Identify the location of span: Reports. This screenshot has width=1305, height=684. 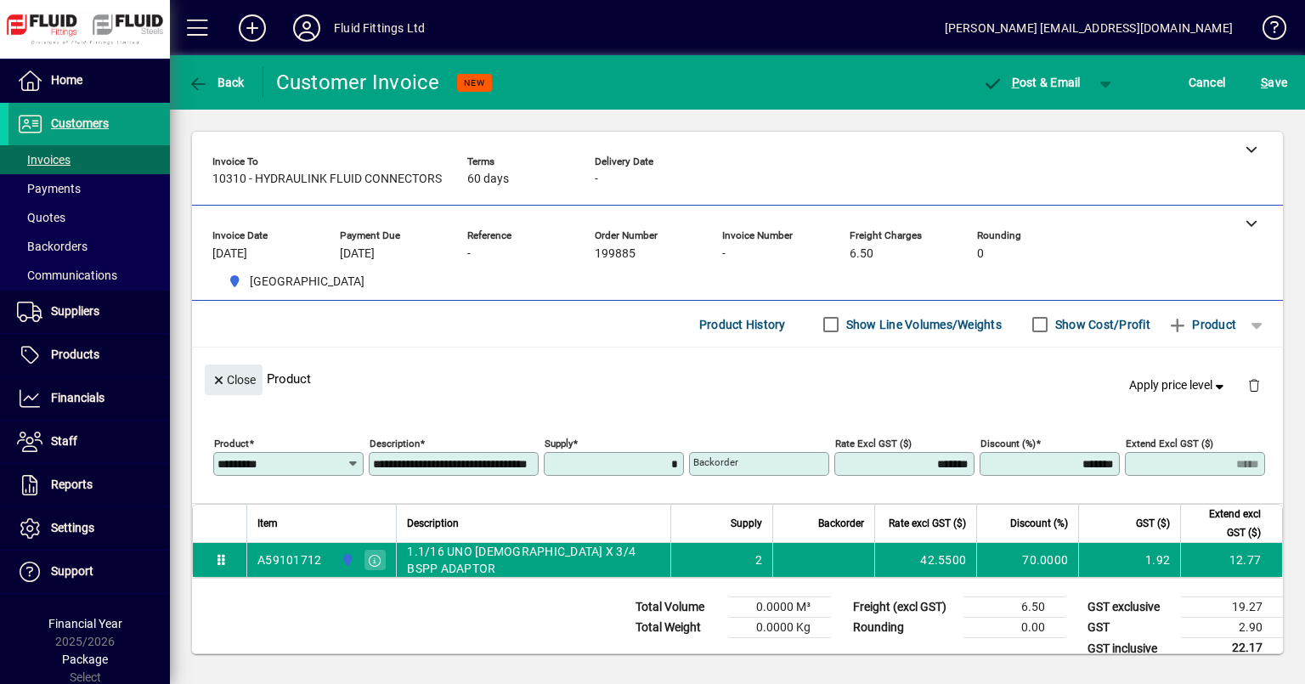
(71, 484).